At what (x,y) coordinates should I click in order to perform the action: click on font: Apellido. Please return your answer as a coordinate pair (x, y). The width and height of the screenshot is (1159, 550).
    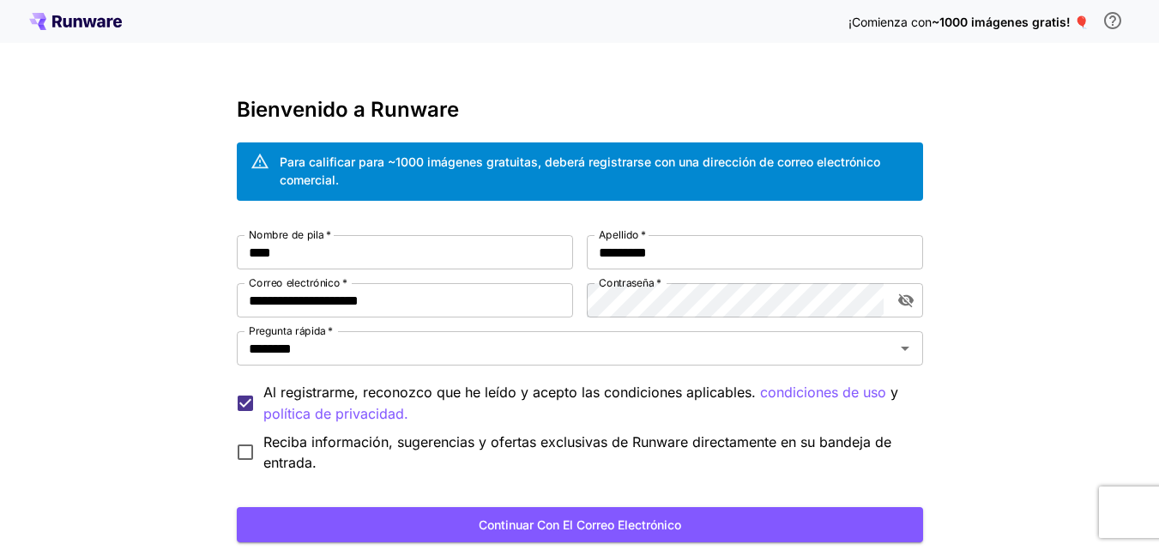
    Looking at the image, I should click on (618, 234).